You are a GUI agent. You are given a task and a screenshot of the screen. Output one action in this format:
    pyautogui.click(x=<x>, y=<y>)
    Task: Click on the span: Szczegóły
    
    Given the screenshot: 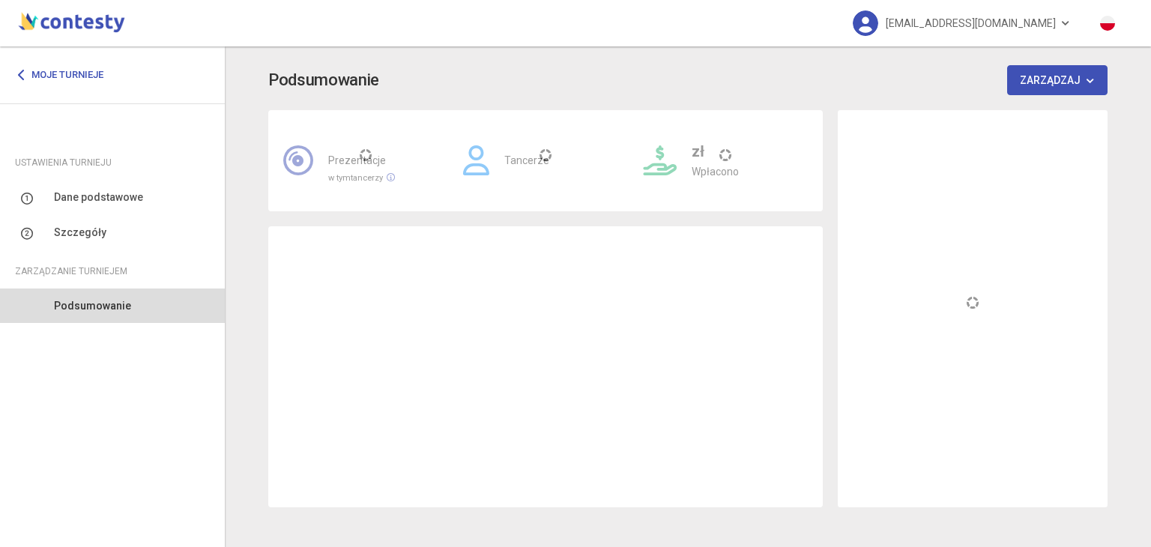 What is the action you would take?
    pyautogui.click(x=80, y=232)
    